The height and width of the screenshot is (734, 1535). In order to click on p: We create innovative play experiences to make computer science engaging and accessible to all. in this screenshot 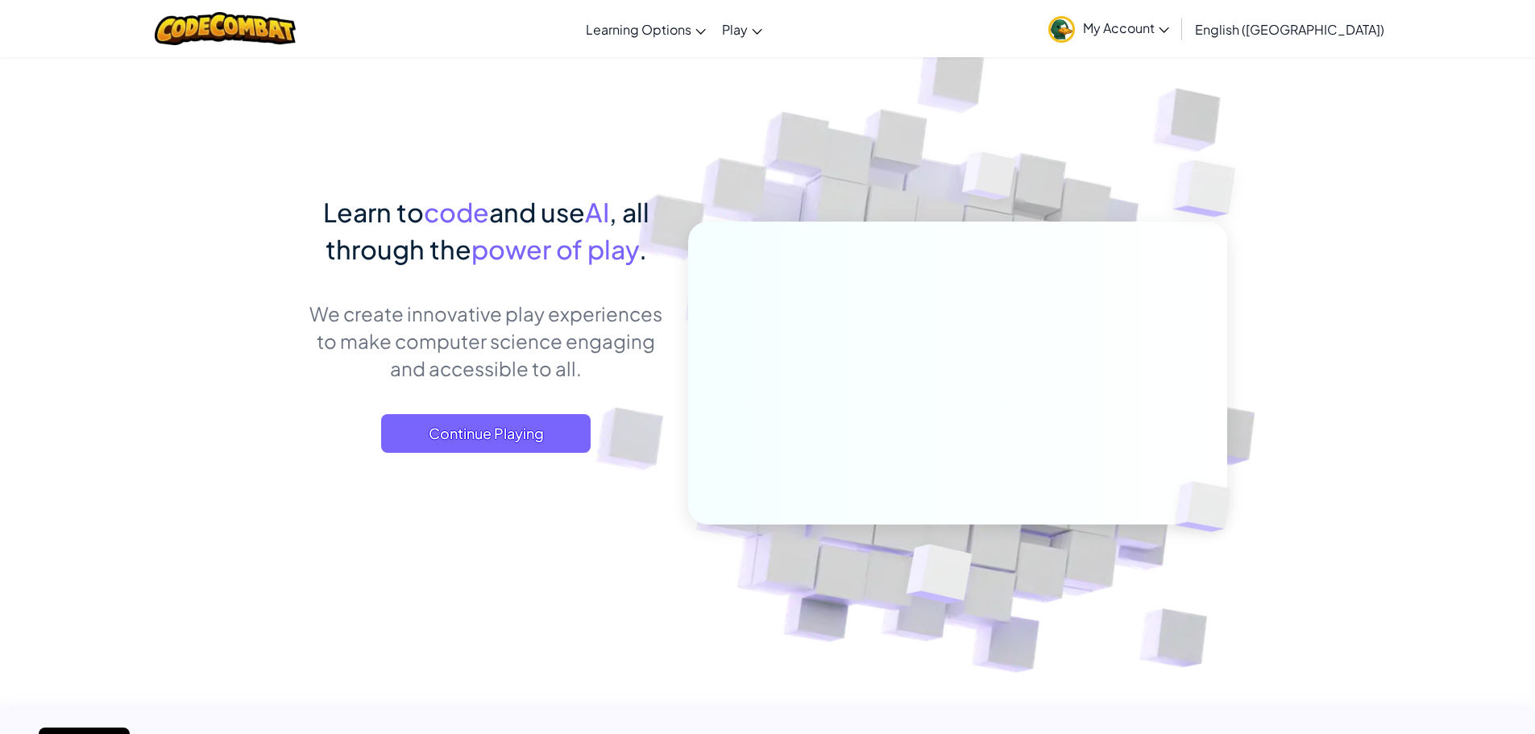, I will do `click(486, 341)`.